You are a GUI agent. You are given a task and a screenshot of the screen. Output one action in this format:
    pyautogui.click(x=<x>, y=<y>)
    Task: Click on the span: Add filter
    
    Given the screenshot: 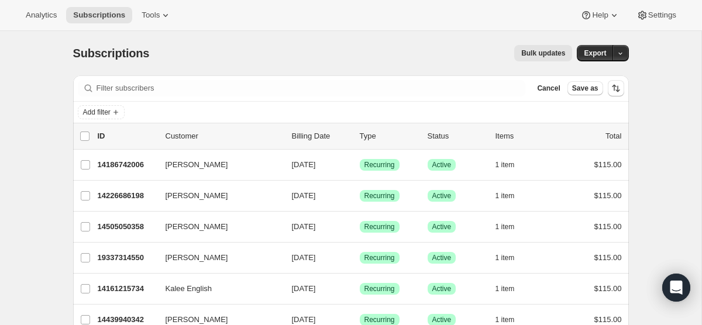 What is the action you would take?
    pyautogui.click(x=96, y=112)
    